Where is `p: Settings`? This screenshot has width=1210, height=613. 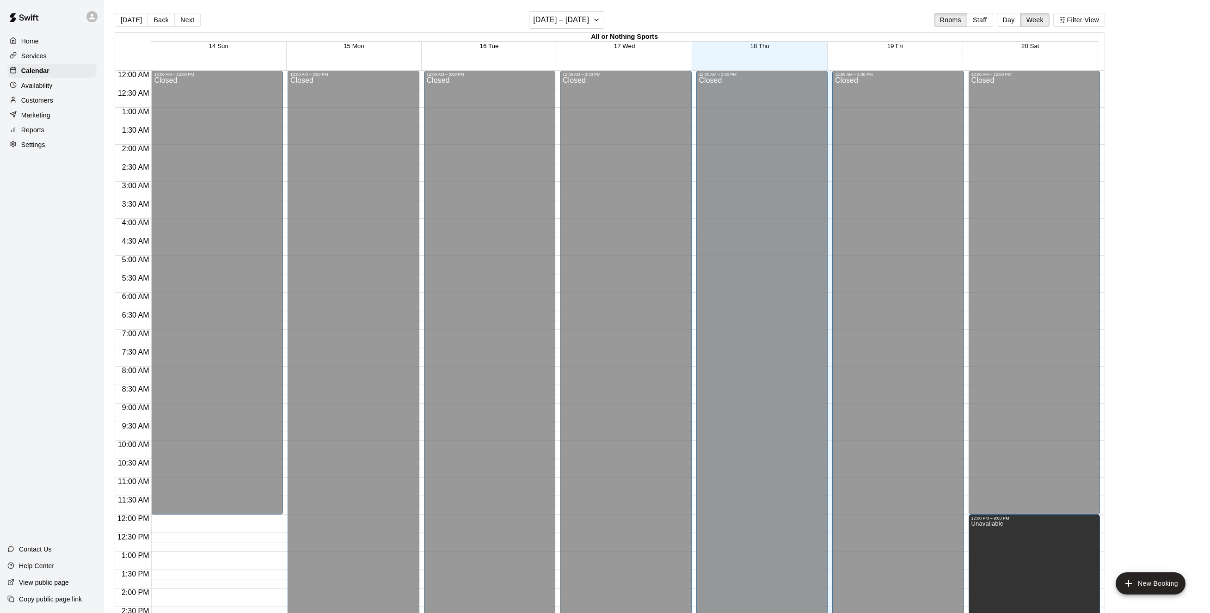
p: Settings is located at coordinates (33, 145).